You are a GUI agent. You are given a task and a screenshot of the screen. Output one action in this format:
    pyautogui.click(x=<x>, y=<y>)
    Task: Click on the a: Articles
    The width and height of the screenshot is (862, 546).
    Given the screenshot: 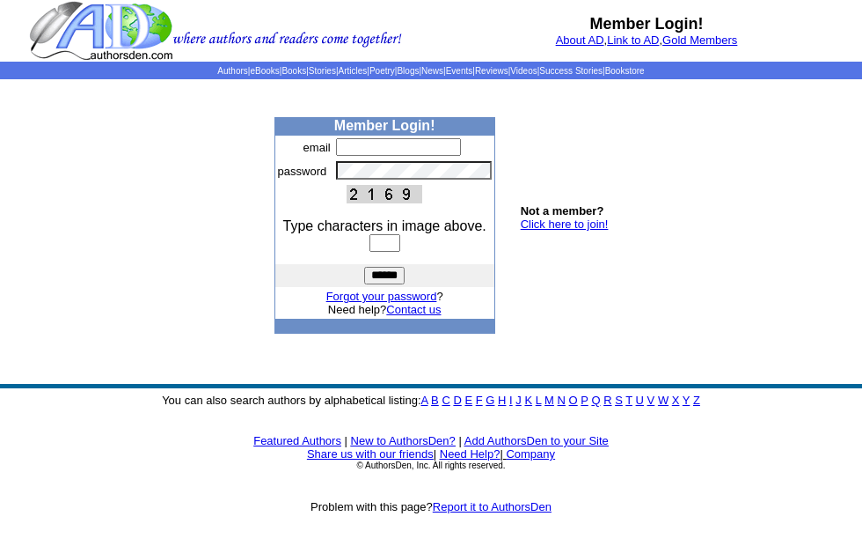 What is the action you would take?
    pyautogui.click(x=353, y=70)
    